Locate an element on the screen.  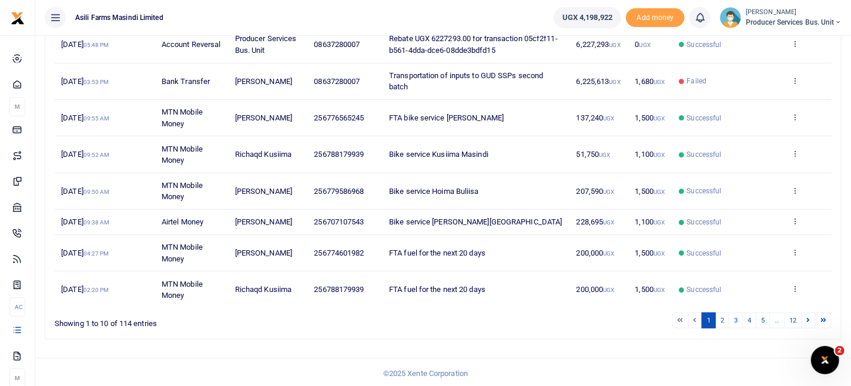
span: Add money is located at coordinates (656, 18).